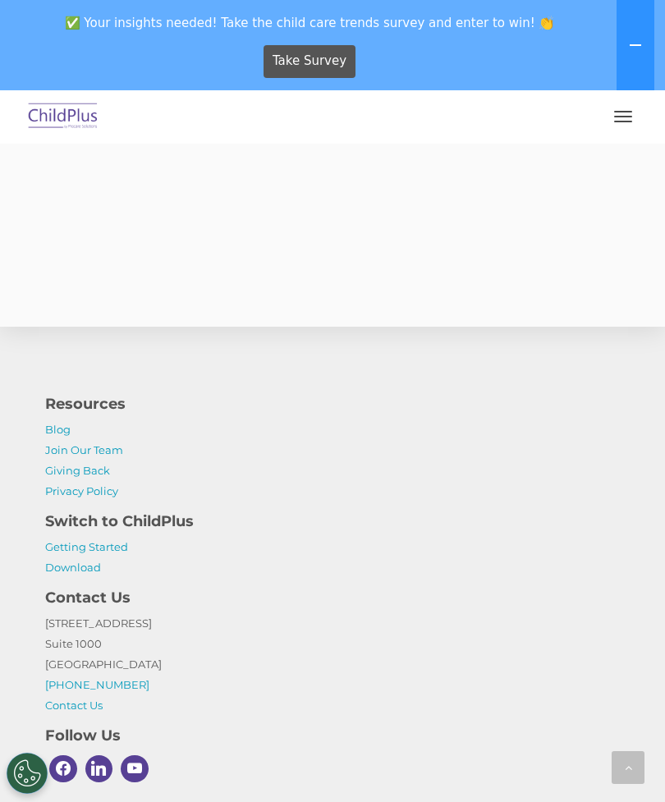 The image size is (665, 802). Describe the element at coordinates (310, 61) in the screenshot. I see `span: Take Survey` at that location.